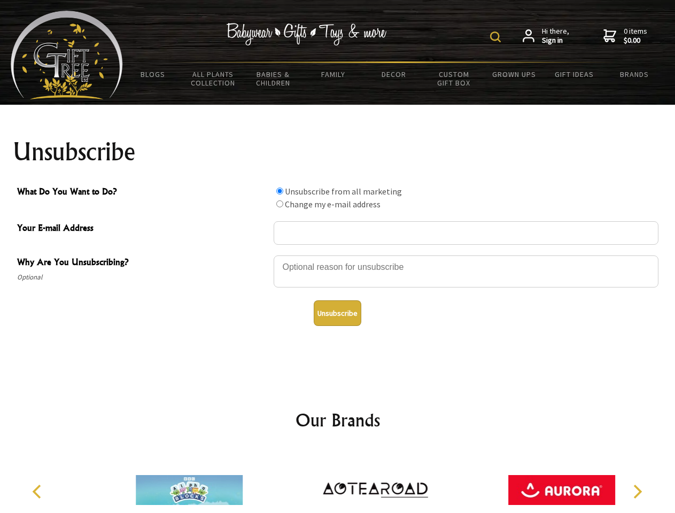 This screenshot has height=513, width=675. What do you see at coordinates (338, 420) in the screenshot?
I see `h2: Our Brands` at bounding box center [338, 420].